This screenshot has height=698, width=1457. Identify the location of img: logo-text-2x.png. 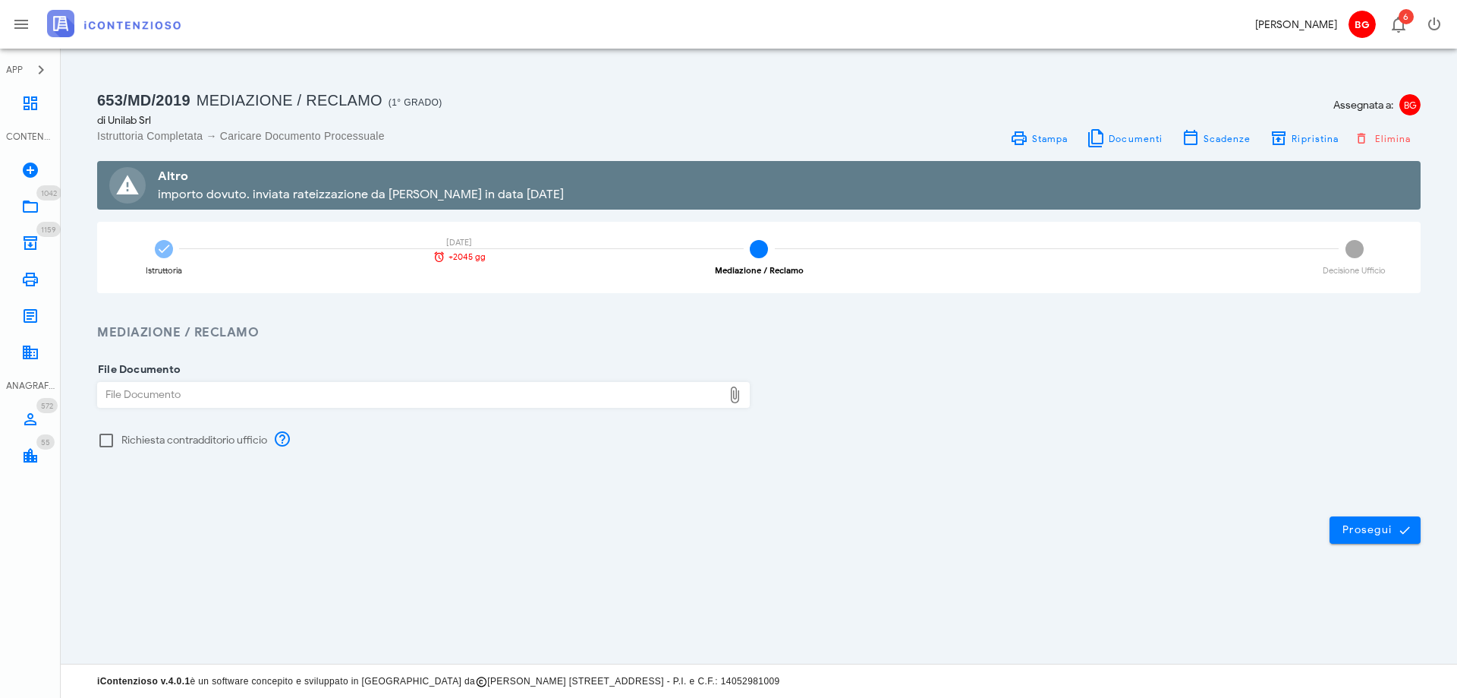
(114, 24).